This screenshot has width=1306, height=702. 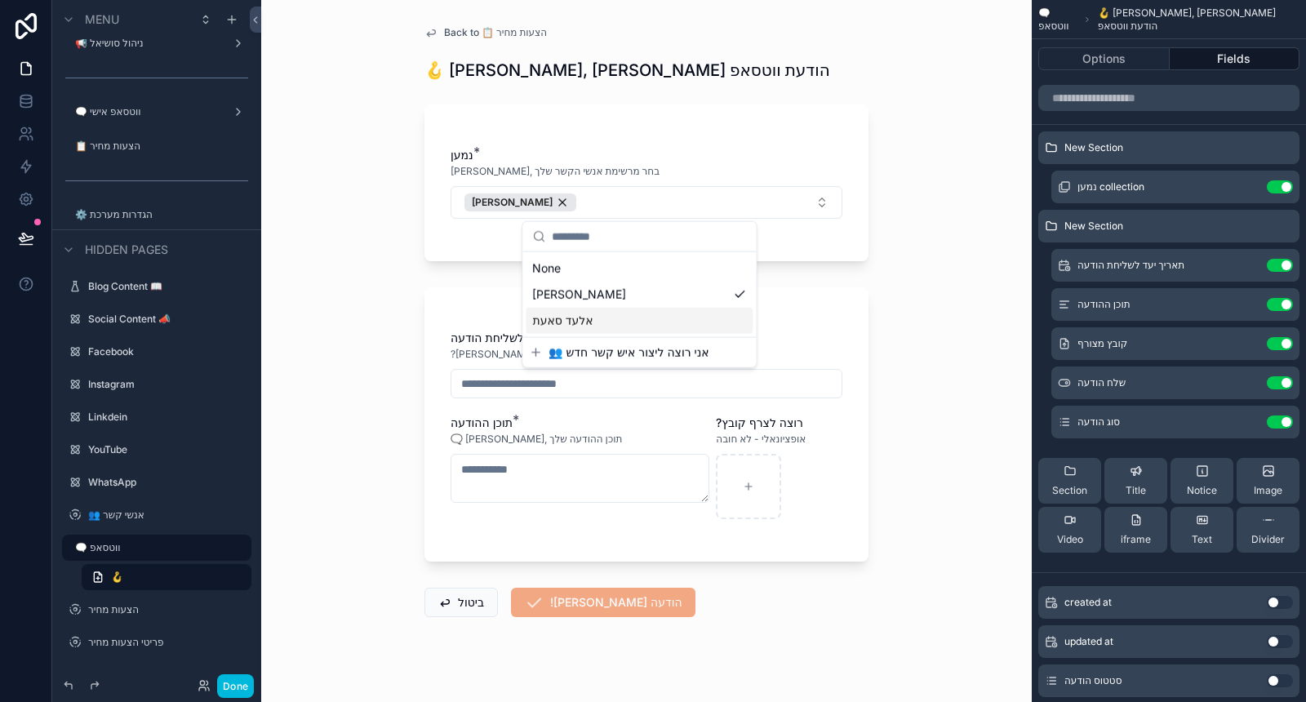 What do you see at coordinates (1201, 490) in the screenshot?
I see `span: Notice` at bounding box center [1201, 490].